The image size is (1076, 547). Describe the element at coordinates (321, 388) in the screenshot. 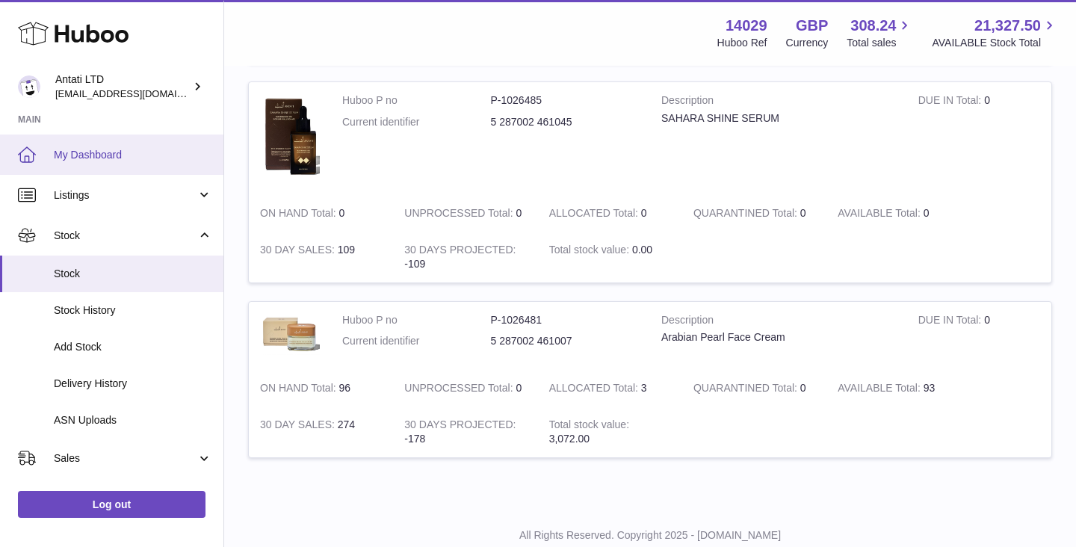

I see `td: 96` at that location.